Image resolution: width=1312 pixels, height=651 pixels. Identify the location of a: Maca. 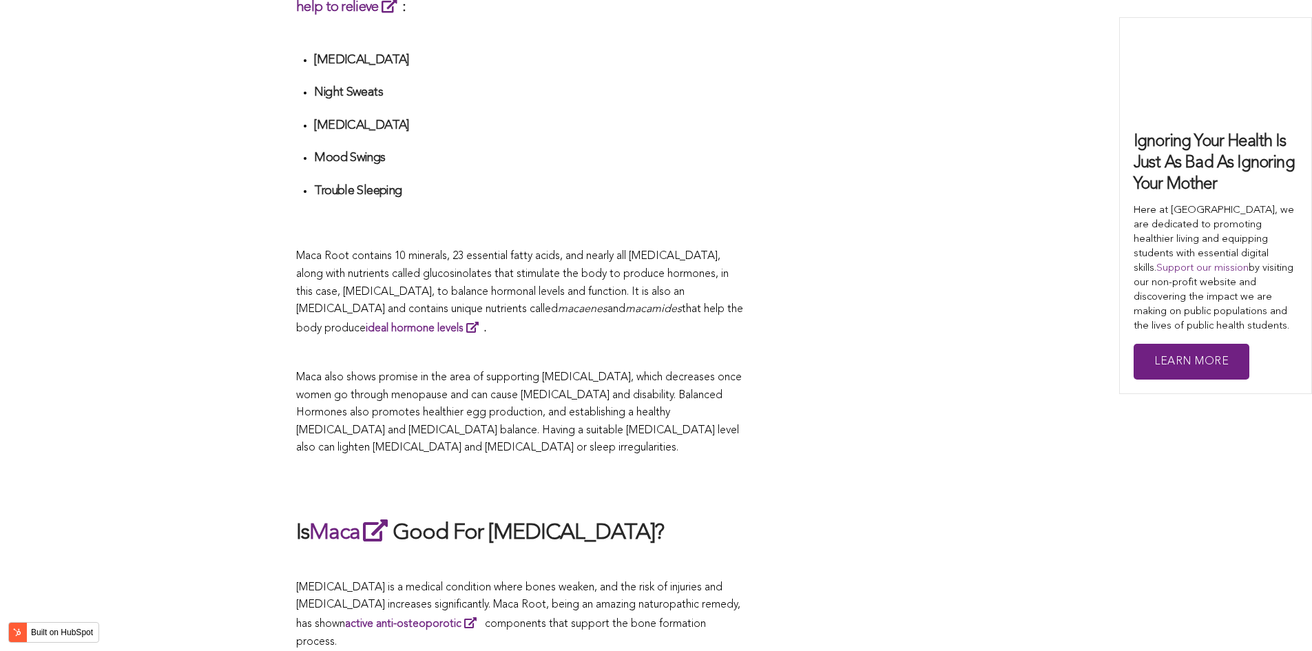
(351, 533).